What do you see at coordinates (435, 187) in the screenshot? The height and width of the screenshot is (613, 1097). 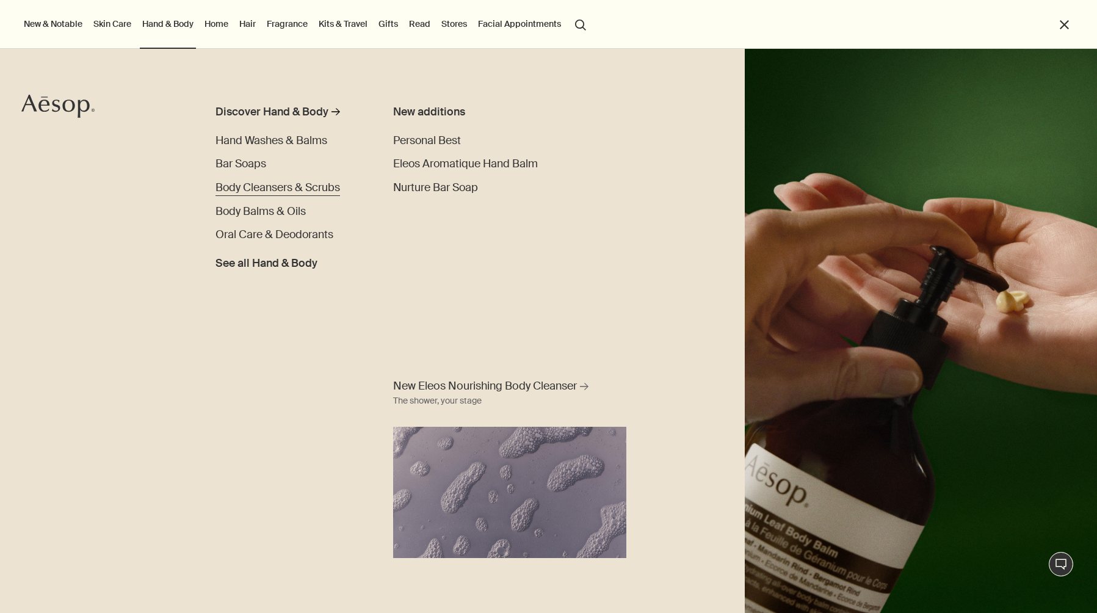 I see `a: Nurture Bar Soap` at bounding box center [435, 187].